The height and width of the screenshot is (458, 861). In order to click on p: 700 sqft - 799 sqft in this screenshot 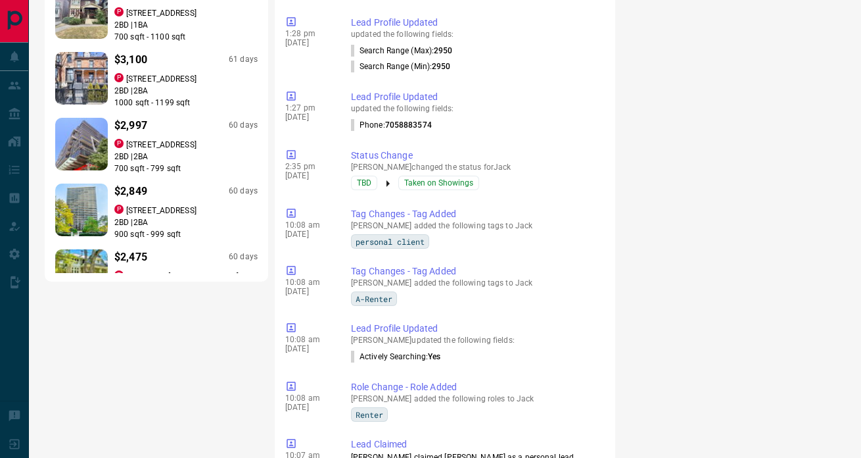, I will do `click(186, 168)`.